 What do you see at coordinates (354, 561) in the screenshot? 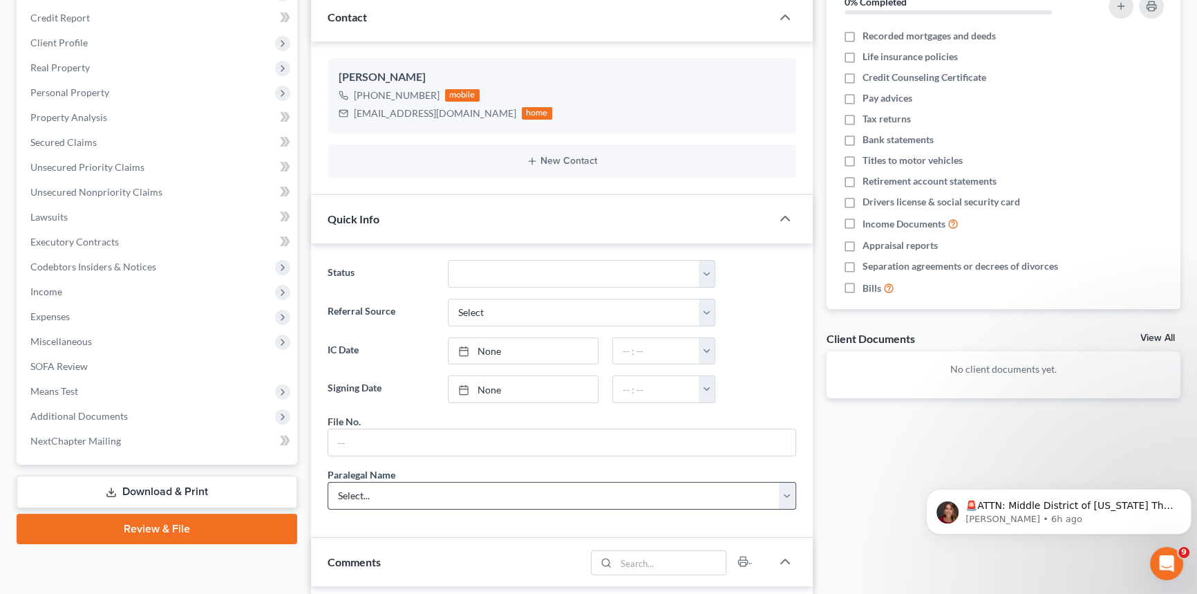
I see `span: Comments` at bounding box center [354, 561].